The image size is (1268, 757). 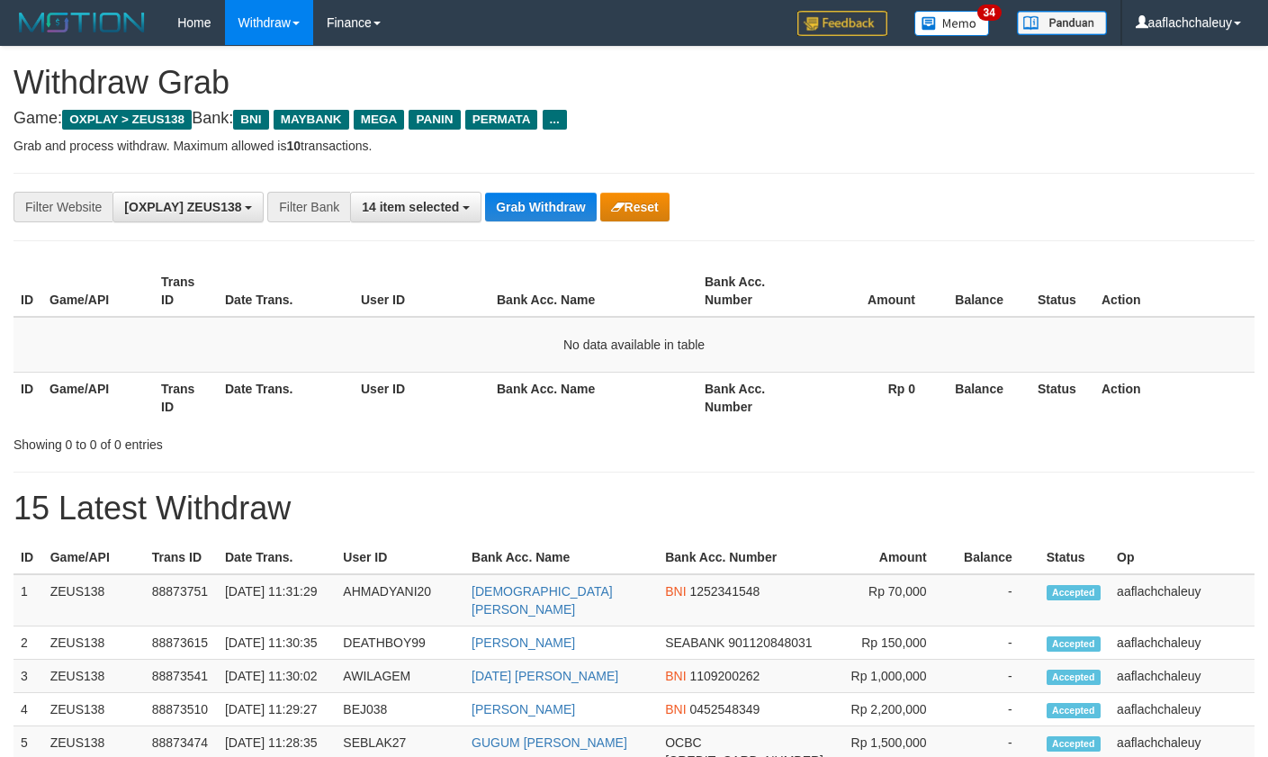 What do you see at coordinates (293, 146) in the screenshot?
I see `strong: 10` at bounding box center [293, 146].